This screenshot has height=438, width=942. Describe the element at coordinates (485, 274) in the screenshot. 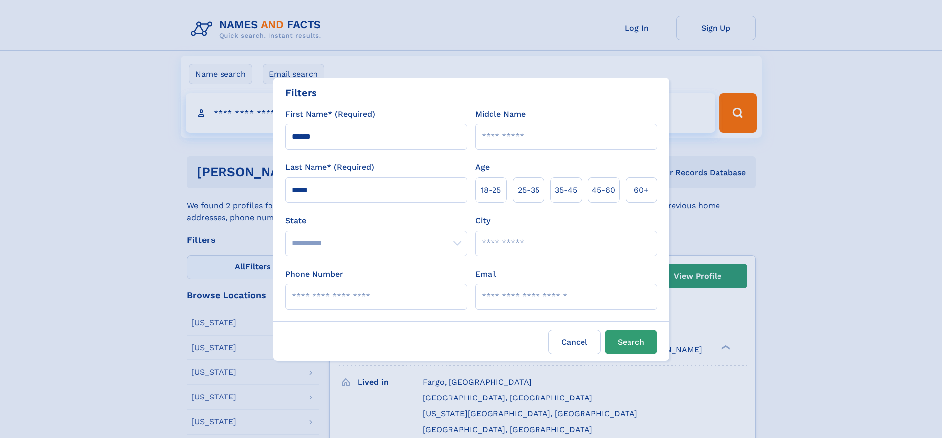

I see `label: Email` at that location.